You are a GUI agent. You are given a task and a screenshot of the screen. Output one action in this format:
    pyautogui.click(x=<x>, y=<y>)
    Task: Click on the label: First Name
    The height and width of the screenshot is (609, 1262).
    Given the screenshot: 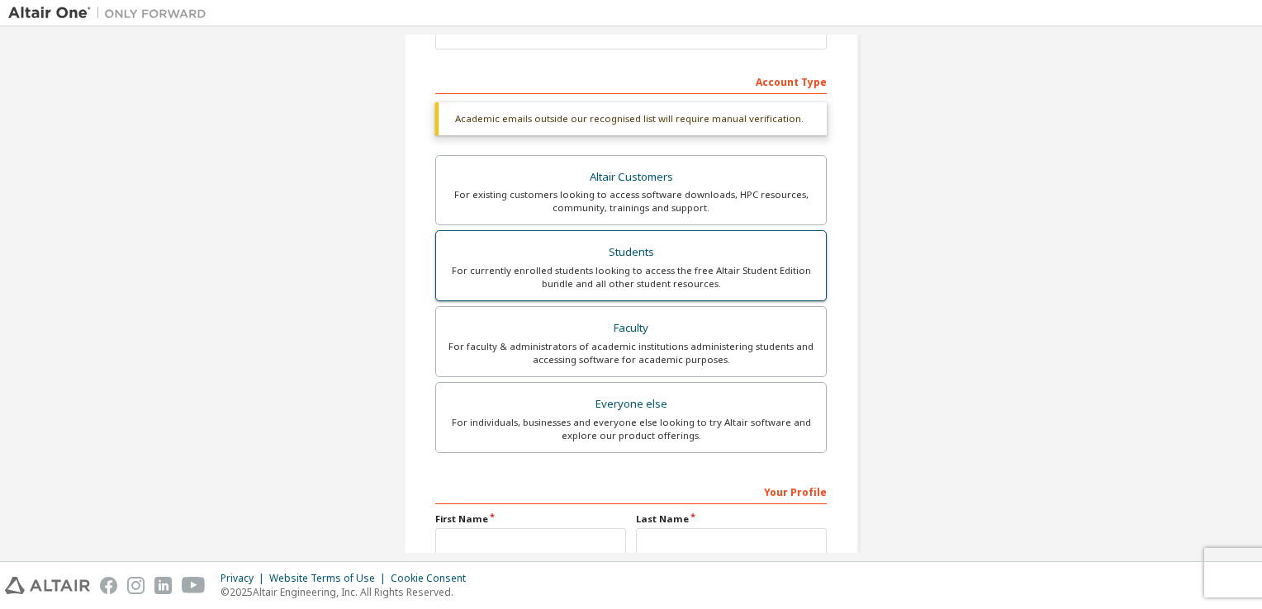 What is the action you would take?
    pyautogui.click(x=530, y=519)
    